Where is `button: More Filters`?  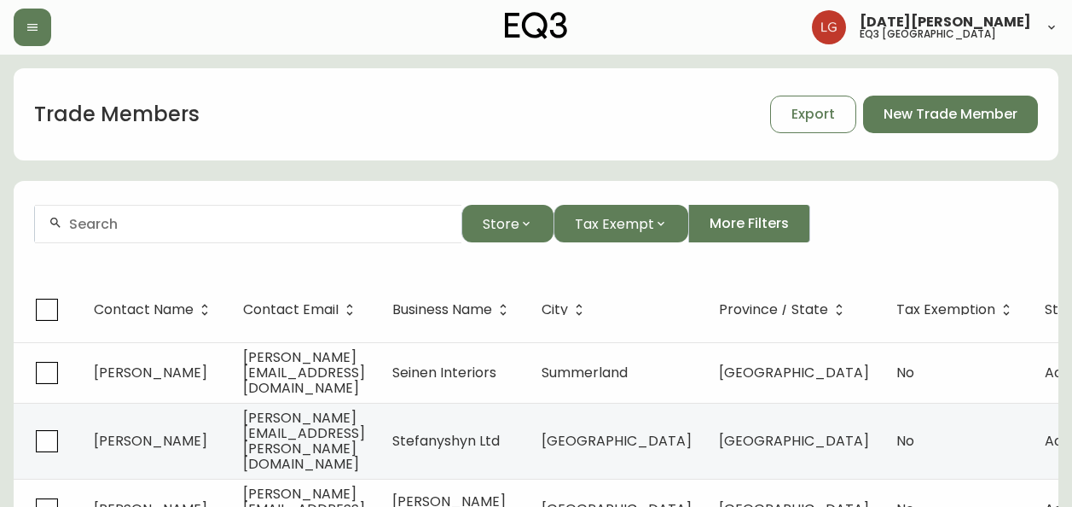
button: More Filters is located at coordinates (749, 223).